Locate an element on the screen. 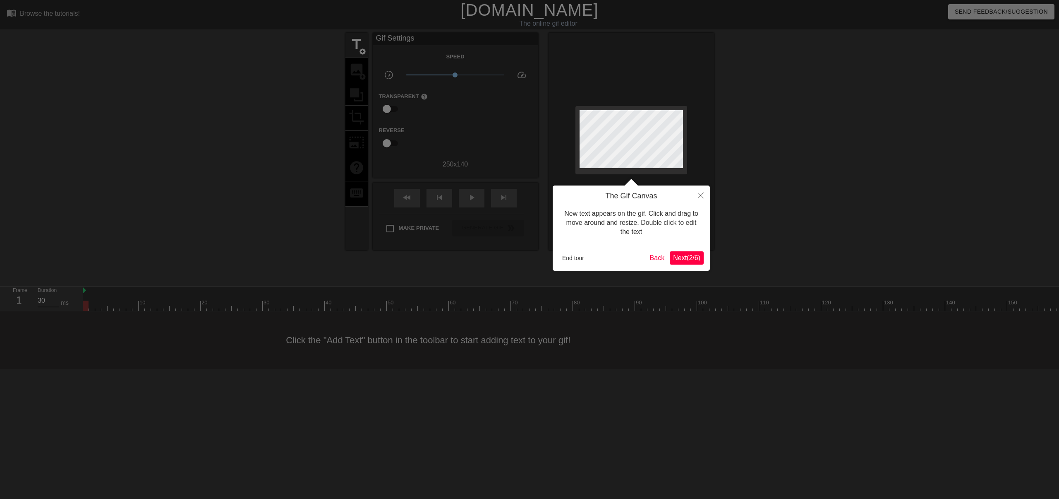 This screenshot has height=499, width=1059. button: End tour is located at coordinates (573, 258).